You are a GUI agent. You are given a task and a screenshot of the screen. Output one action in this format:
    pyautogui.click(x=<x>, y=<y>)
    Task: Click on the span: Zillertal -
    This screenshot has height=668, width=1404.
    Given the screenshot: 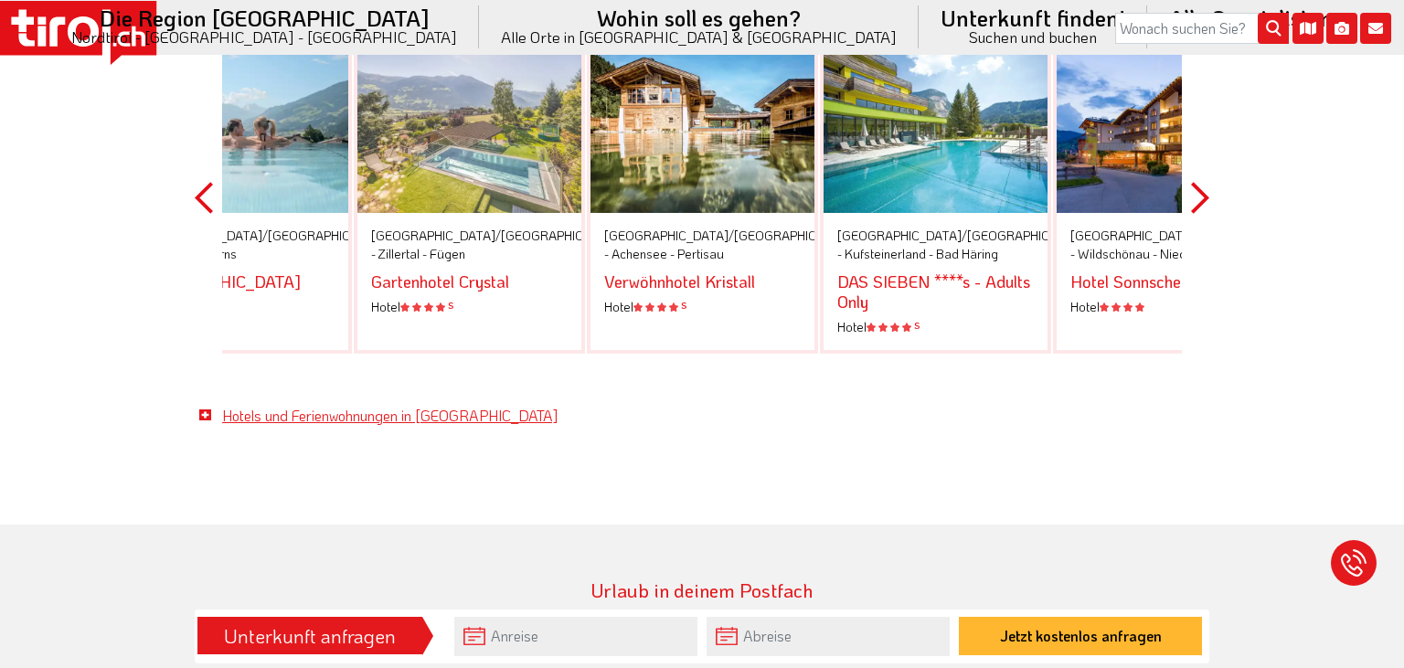 What is the action you would take?
    pyautogui.click(x=402, y=253)
    